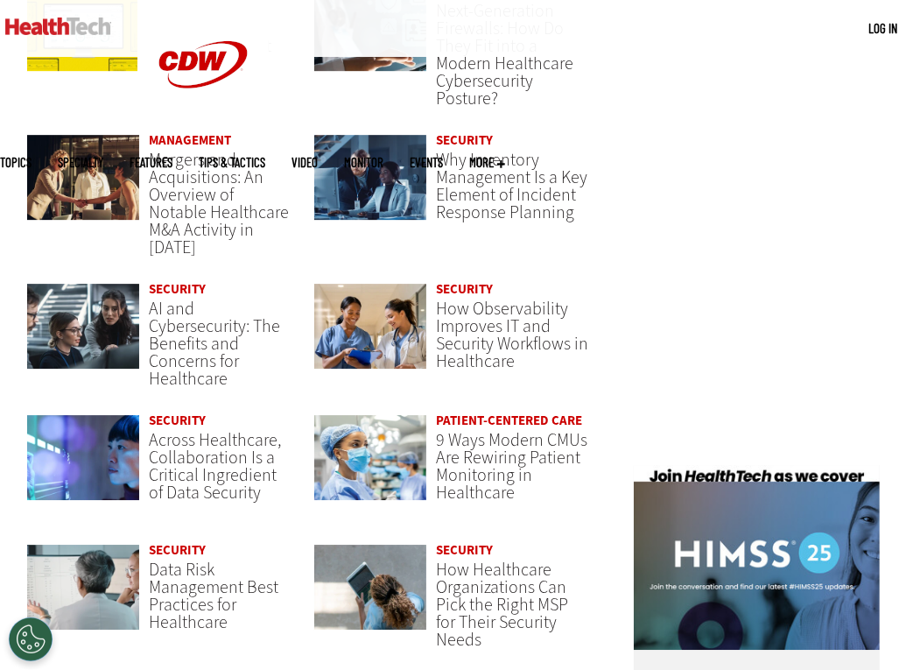  I want to click on span: More, so click(487, 162).